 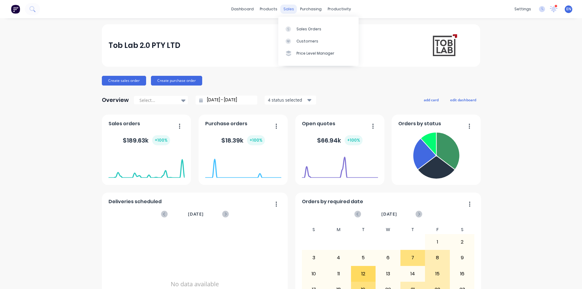 What do you see at coordinates (569, 9) in the screenshot?
I see `span: EN` at bounding box center [569, 9].